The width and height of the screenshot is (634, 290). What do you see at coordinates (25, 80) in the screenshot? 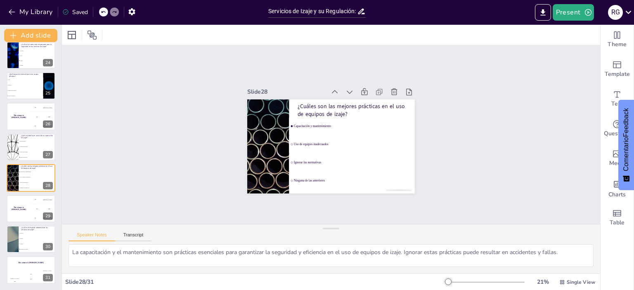
I see `span: Grúas` at bounding box center [25, 80].